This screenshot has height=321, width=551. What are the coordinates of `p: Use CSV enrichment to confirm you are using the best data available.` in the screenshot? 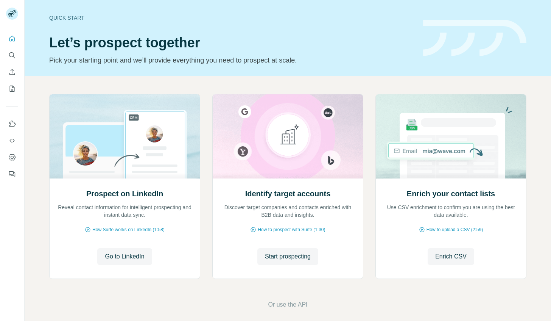 It's located at (451, 211).